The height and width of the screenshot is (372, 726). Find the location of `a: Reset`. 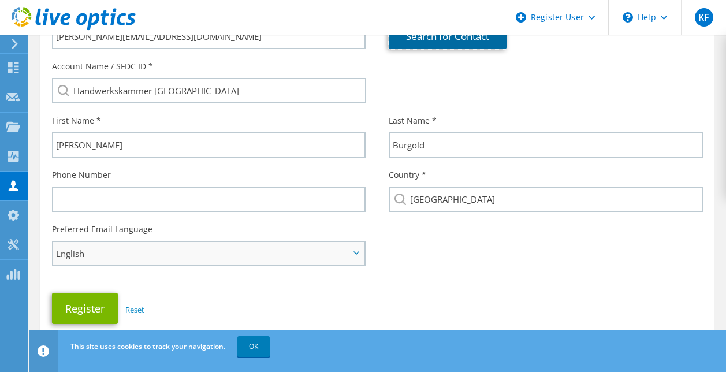

a: Reset is located at coordinates (135, 309).